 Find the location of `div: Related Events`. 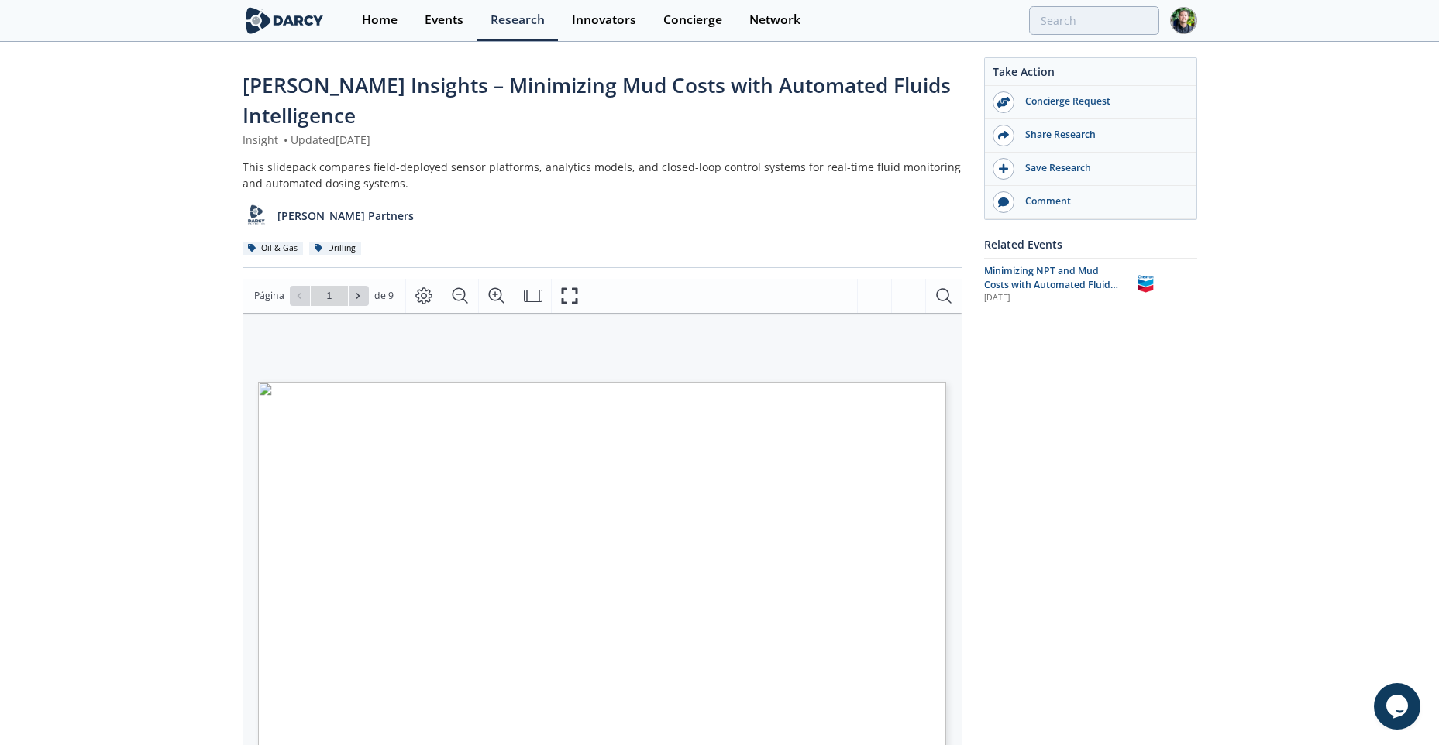

div: Related Events is located at coordinates (1090, 244).